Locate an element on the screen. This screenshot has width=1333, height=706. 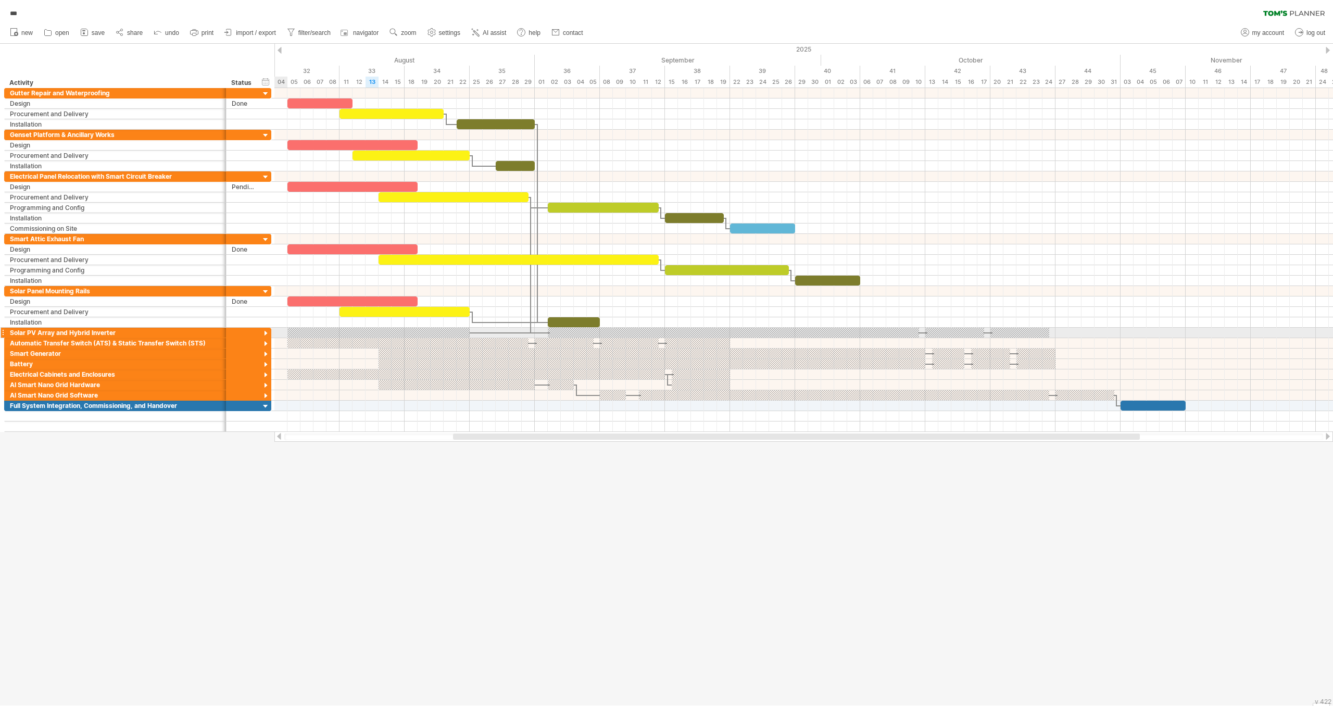
div: Thursday, 18 September 2025 is located at coordinates (710, 82).